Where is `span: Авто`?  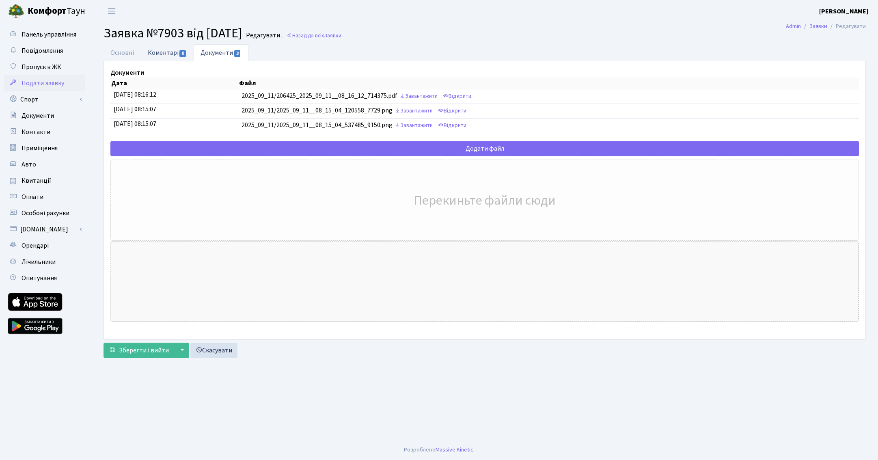 span: Авто is located at coordinates (29, 164).